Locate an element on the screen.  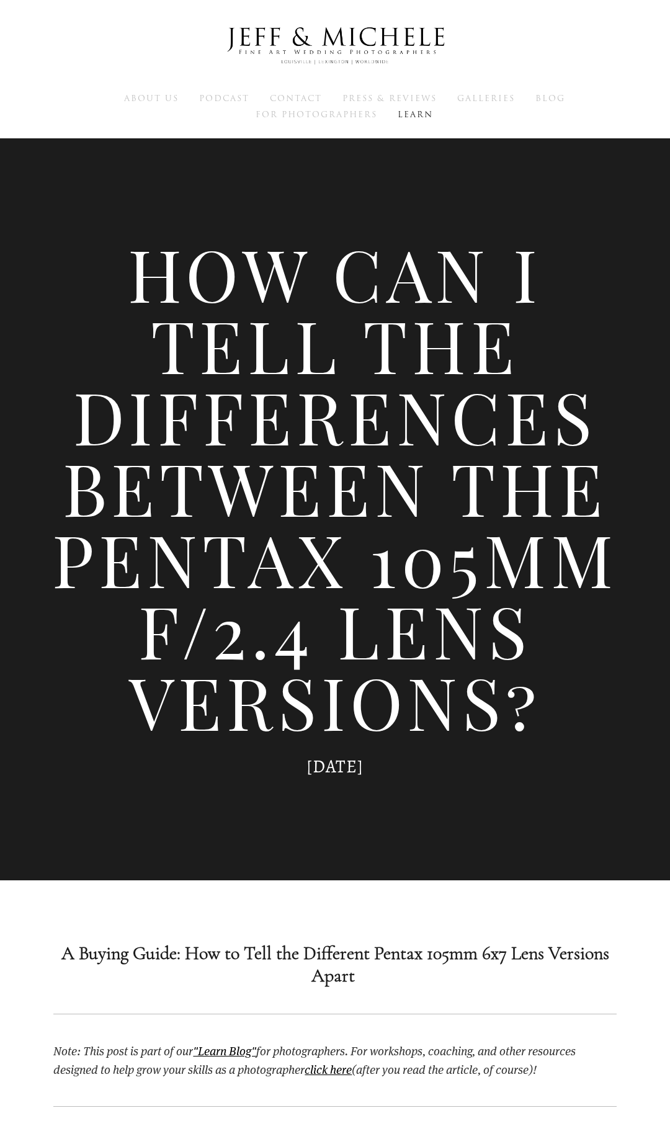
span: Contact is located at coordinates (296, 98).